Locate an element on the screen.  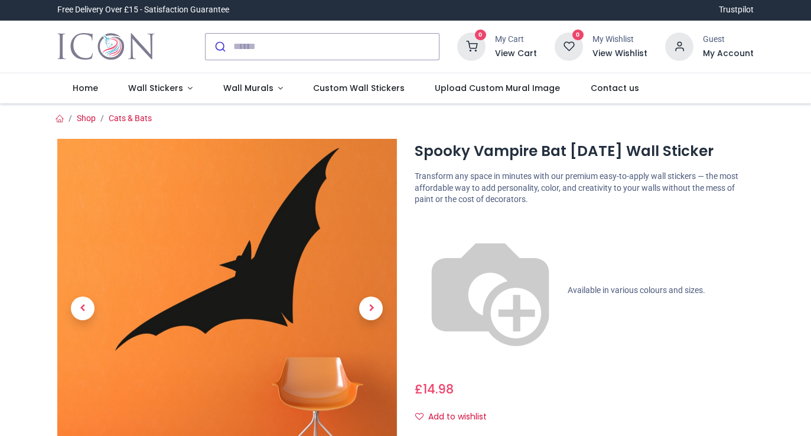
div: My Wishlist is located at coordinates (620, 40).